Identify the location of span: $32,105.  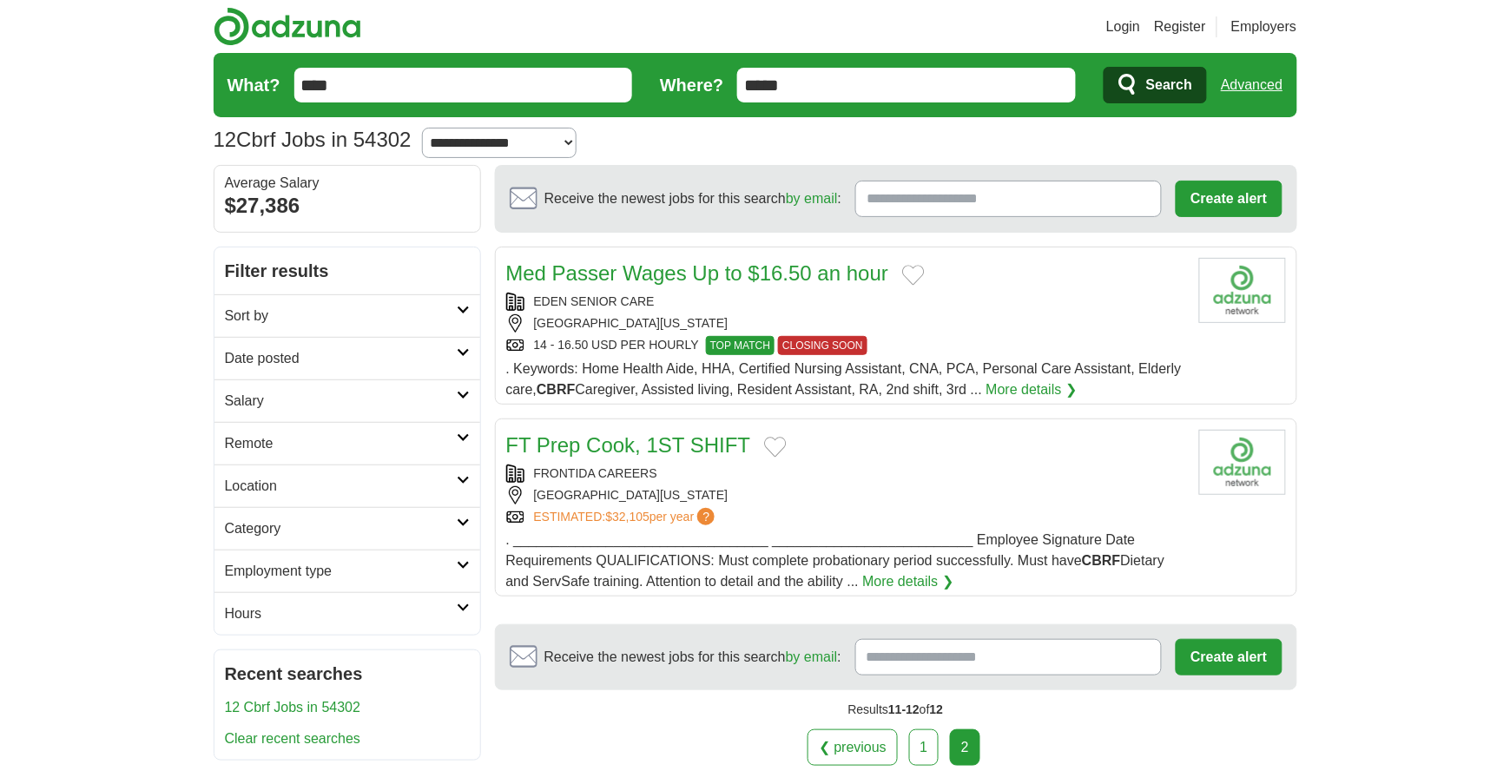
(627, 517).